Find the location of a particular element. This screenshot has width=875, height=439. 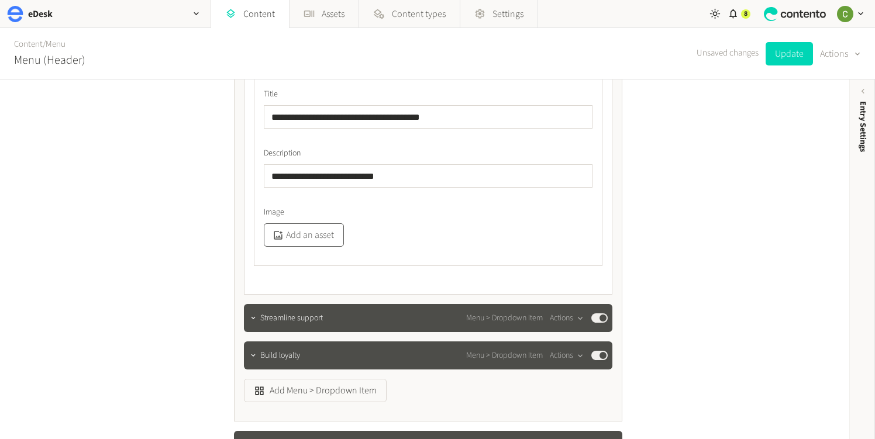

button: Add an asset is located at coordinates (303, 235).